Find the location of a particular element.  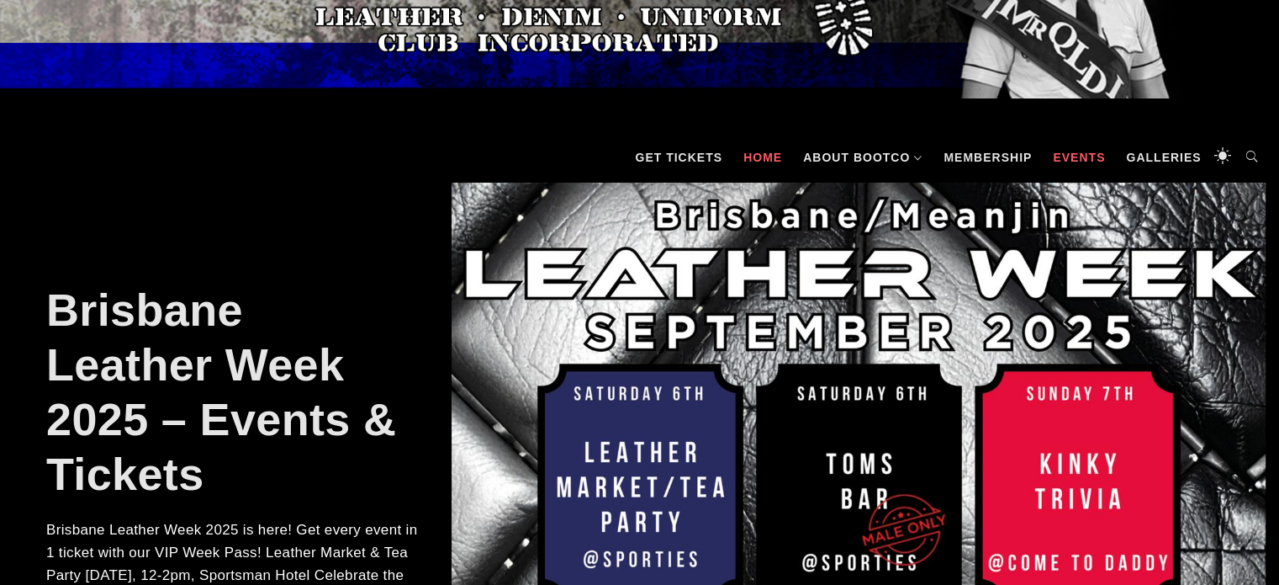

a: About BootCo is located at coordinates (863, 157).